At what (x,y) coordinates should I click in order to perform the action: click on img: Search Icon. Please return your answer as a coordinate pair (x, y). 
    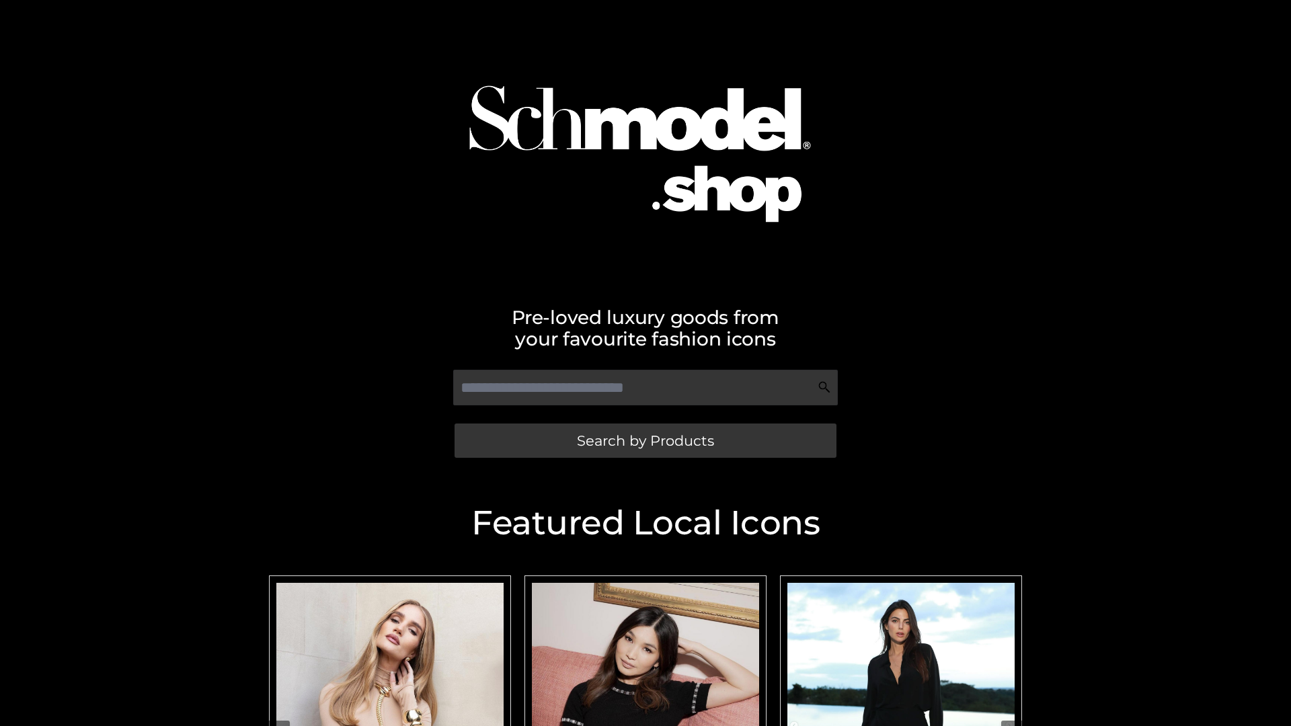
    Looking at the image, I should click on (824, 387).